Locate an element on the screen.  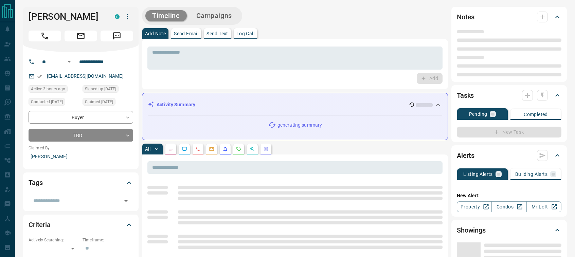
h2: Alerts is located at coordinates (466, 156).